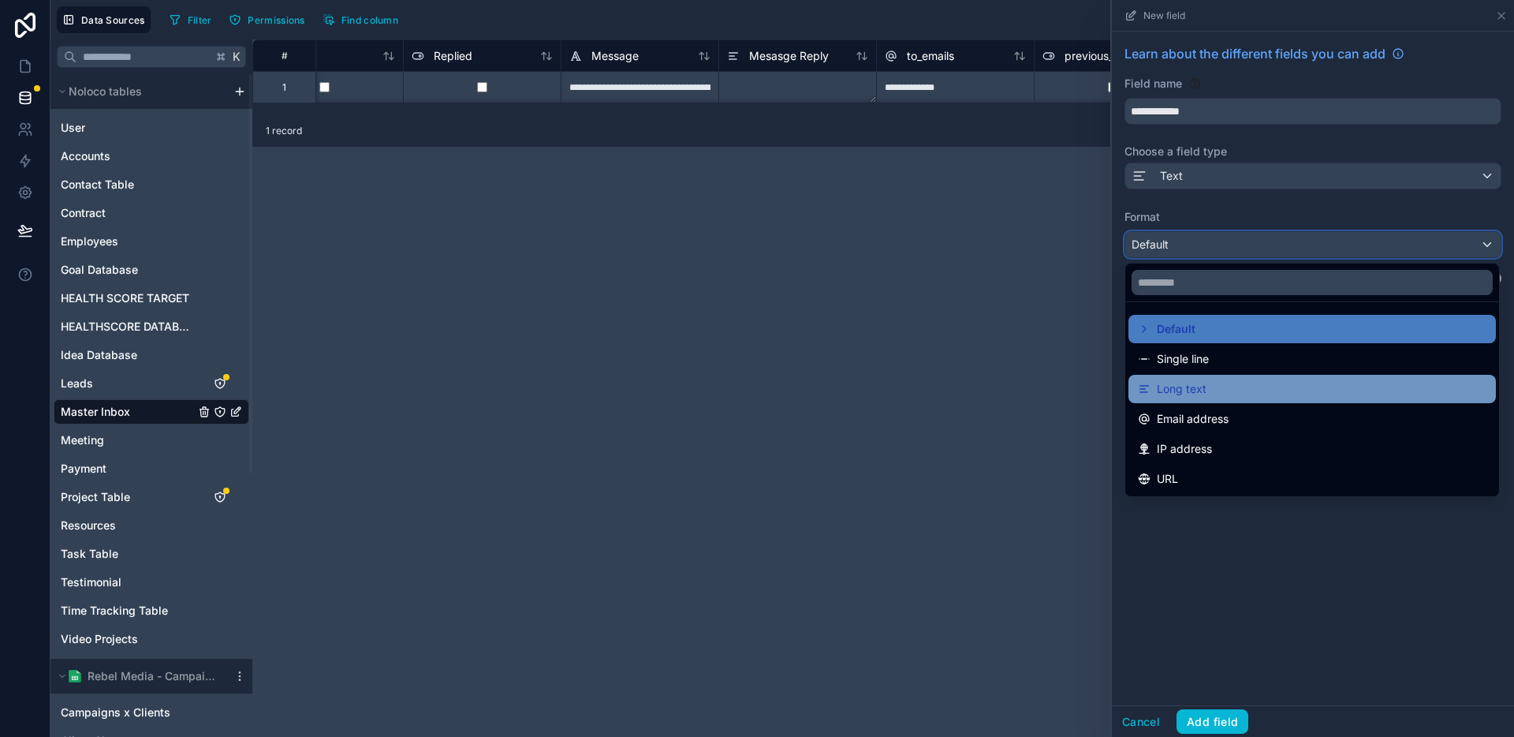 The width and height of the screenshot is (1514, 737). I want to click on span: HEALTHSCORE DATABASE, so click(128, 326).